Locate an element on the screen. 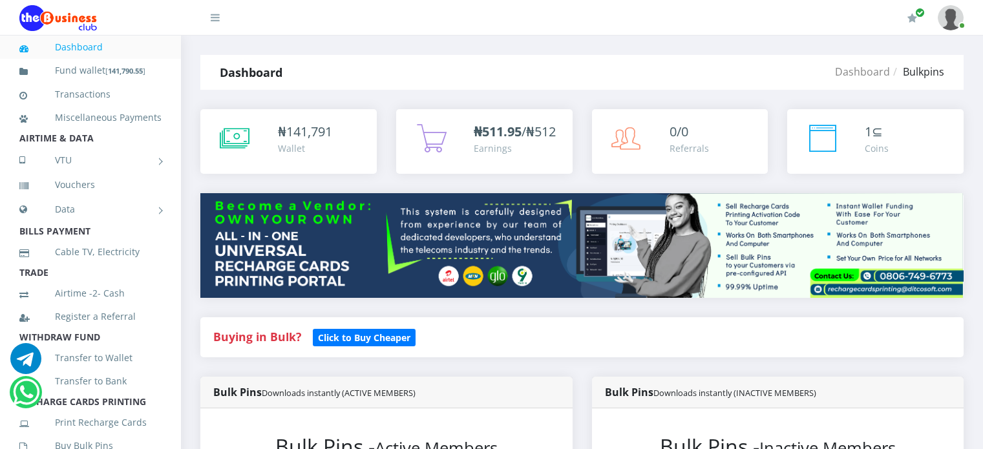 The image size is (983, 449). div: Coins is located at coordinates (876, 148).